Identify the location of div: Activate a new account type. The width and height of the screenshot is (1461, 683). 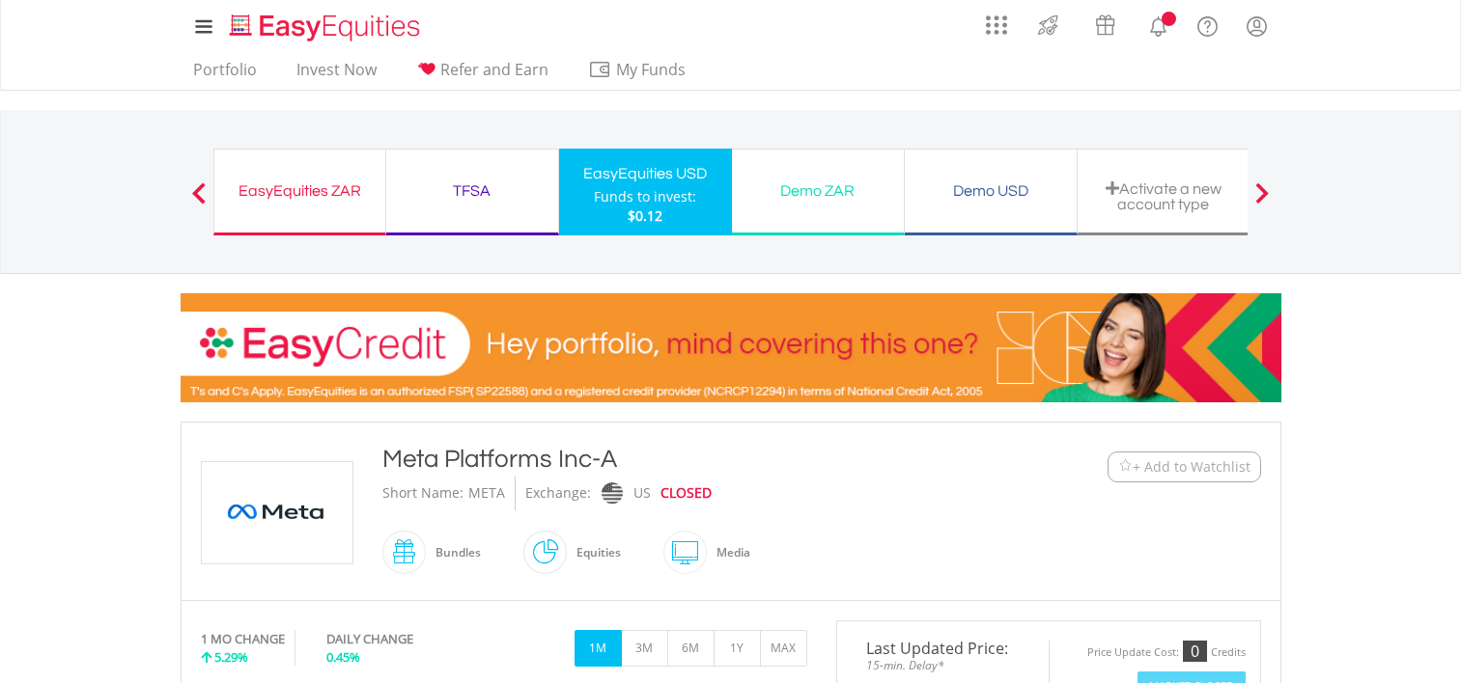
(1163, 196).